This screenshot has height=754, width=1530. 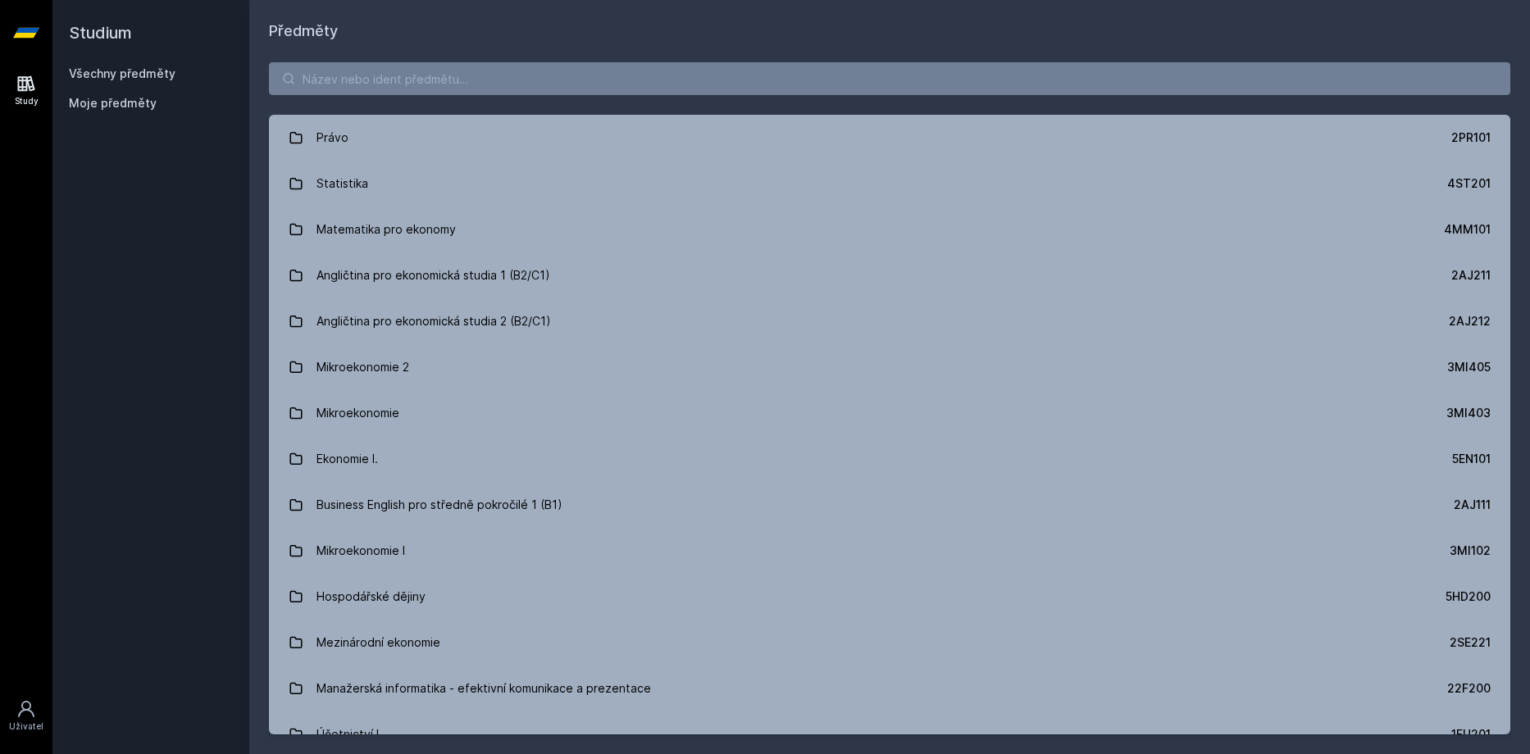 I want to click on a: Manažerská informatika - efektivní komunikace a prezentace 22F200, so click(x=889, y=689).